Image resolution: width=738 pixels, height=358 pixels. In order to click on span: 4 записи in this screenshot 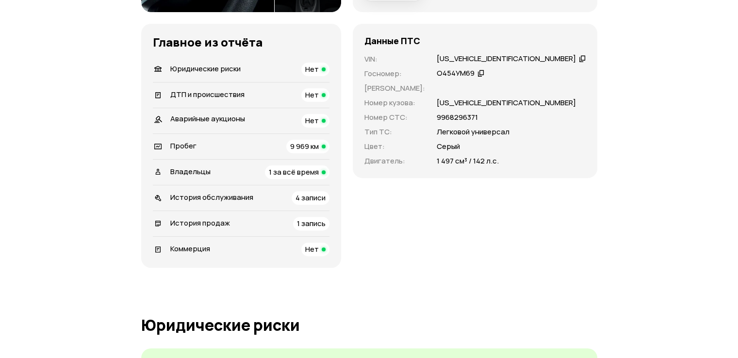, I will do `click(311, 198)`.